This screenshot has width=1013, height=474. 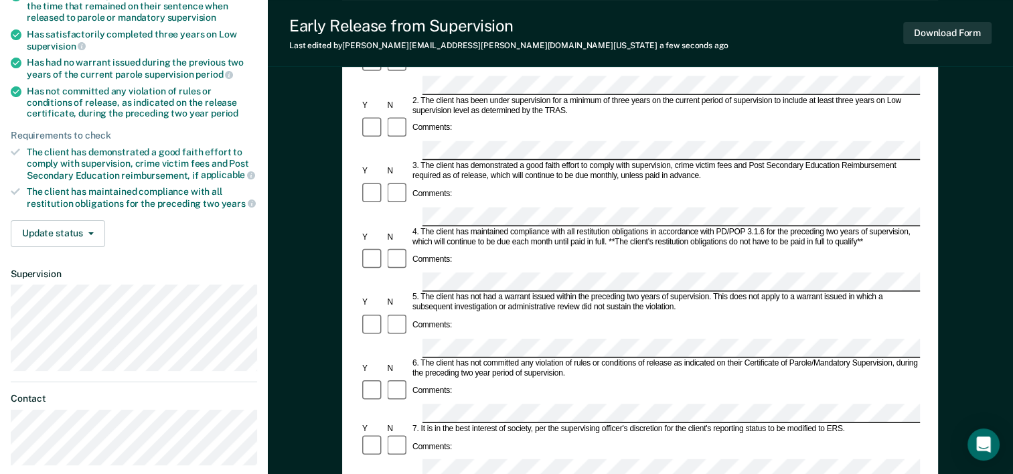 What do you see at coordinates (238, 203) in the screenshot?
I see `span: years` at bounding box center [238, 203].